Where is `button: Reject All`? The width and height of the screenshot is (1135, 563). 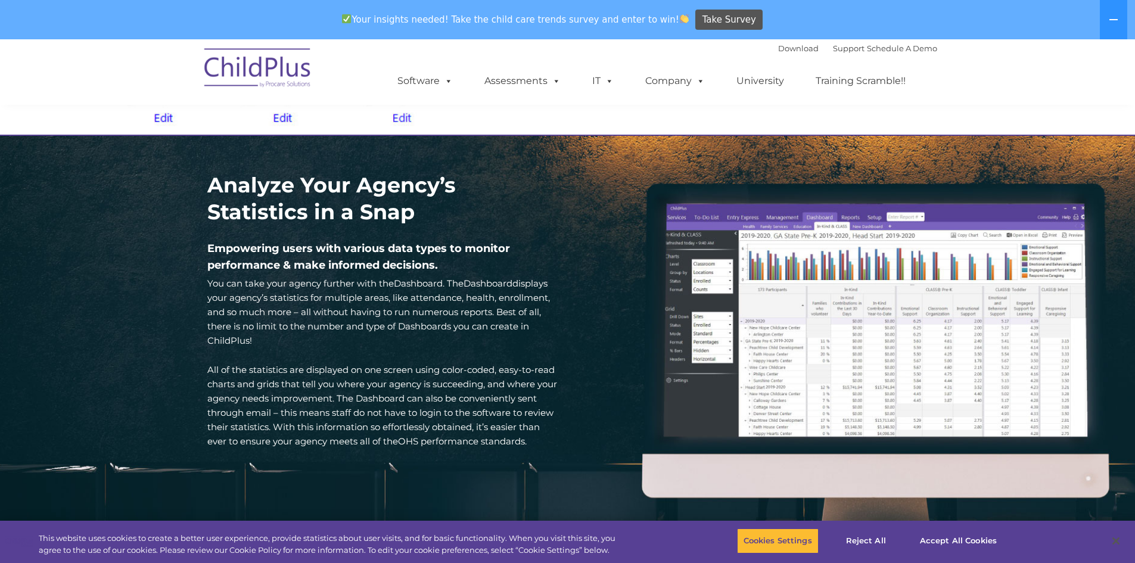 button: Reject All is located at coordinates (866, 541).